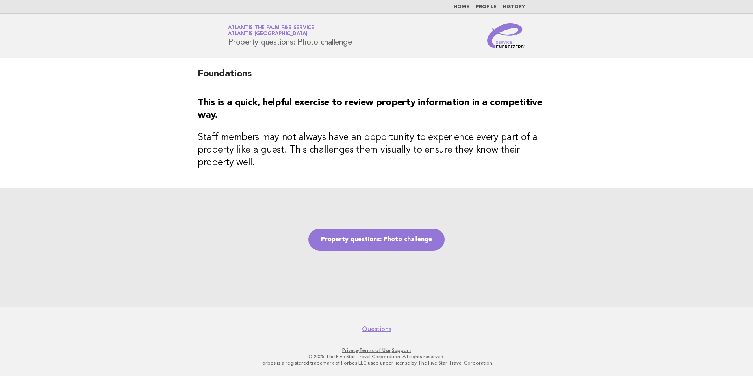  What do you see at coordinates (486, 7) in the screenshot?
I see `a: Profile` at bounding box center [486, 7].